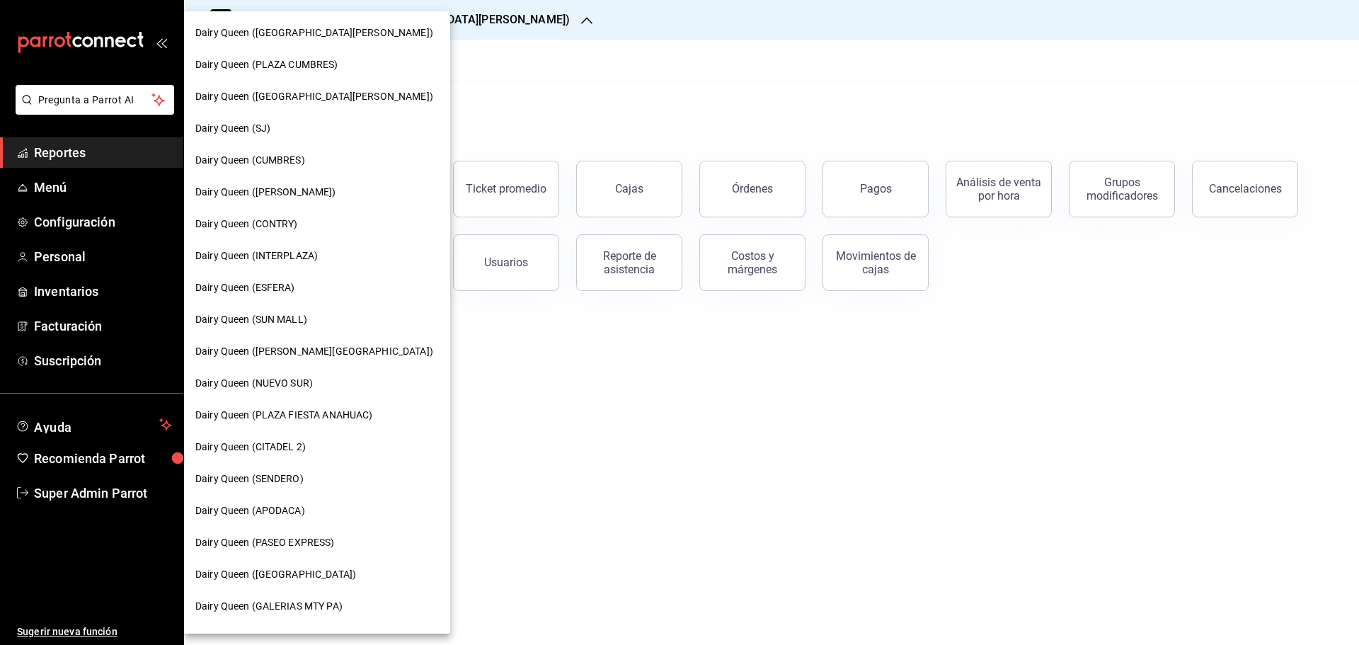 Image resolution: width=1359 pixels, height=645 pixels. I want to click on span: Dairy Queen (CUMBRES), so click(250, 160).